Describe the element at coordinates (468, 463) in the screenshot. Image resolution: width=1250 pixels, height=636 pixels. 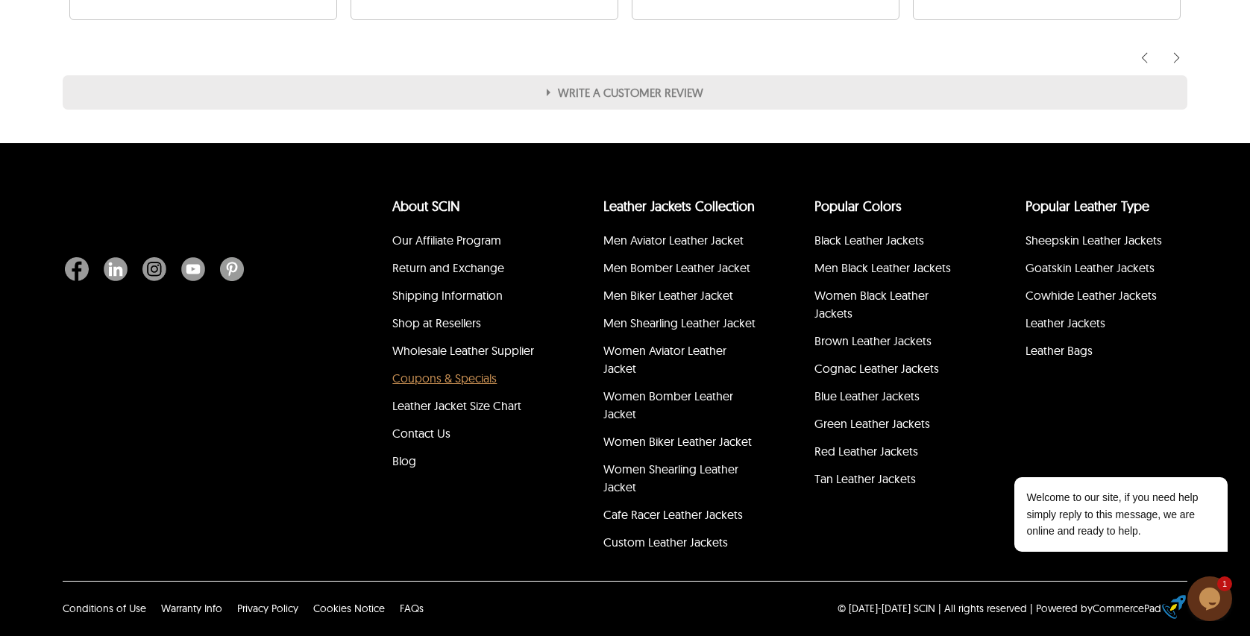
I see `li: Blog` at that location.